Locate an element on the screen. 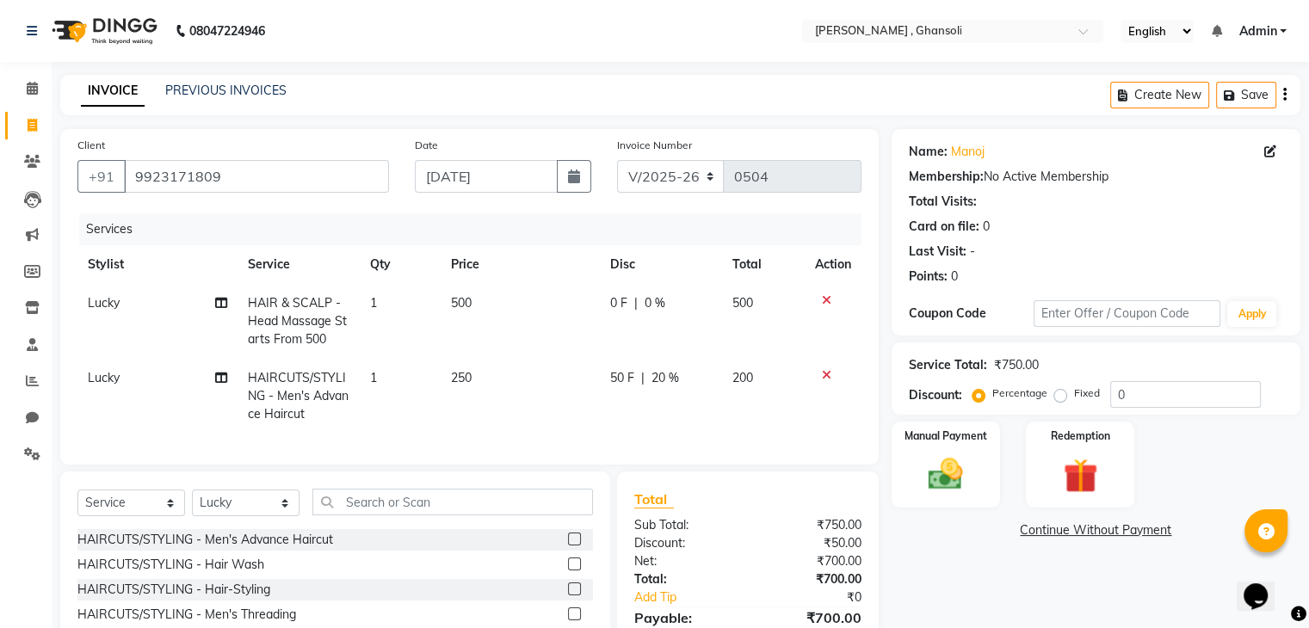  div: Sub Total: is located at coordinates (684, 525).